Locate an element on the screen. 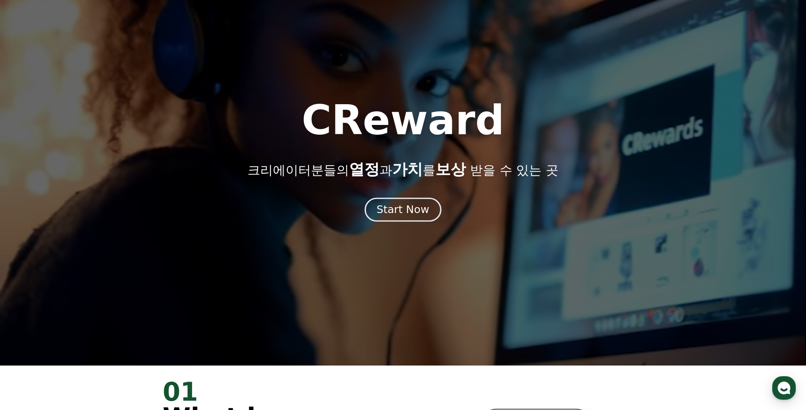  span: 가치 is located at coordinates (407, 169).